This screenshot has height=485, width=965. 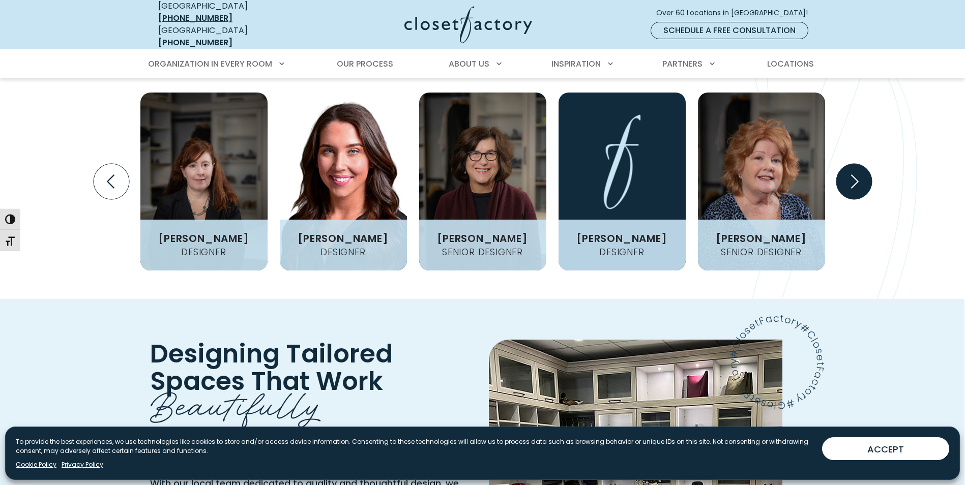 I want to click on span: Beautifully, so click(x=236, y=402).